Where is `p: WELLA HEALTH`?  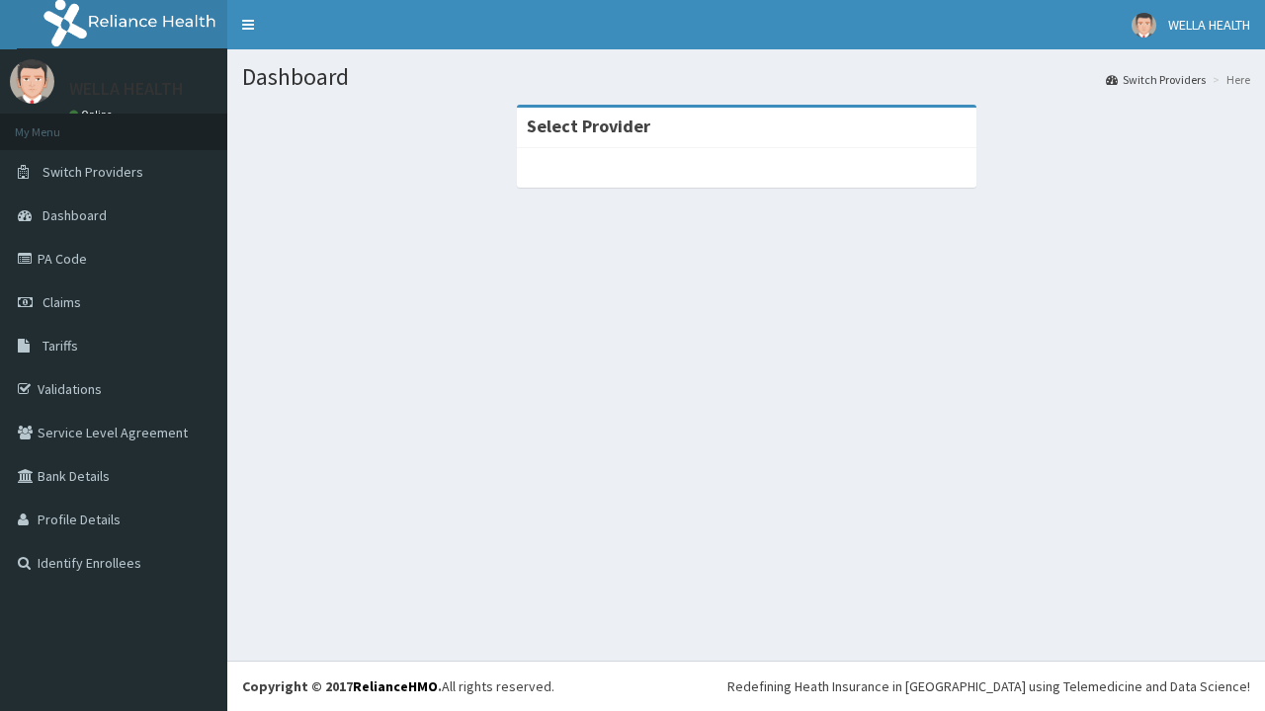
p: WELLA HEALTH is located at coordinates (126, 89).